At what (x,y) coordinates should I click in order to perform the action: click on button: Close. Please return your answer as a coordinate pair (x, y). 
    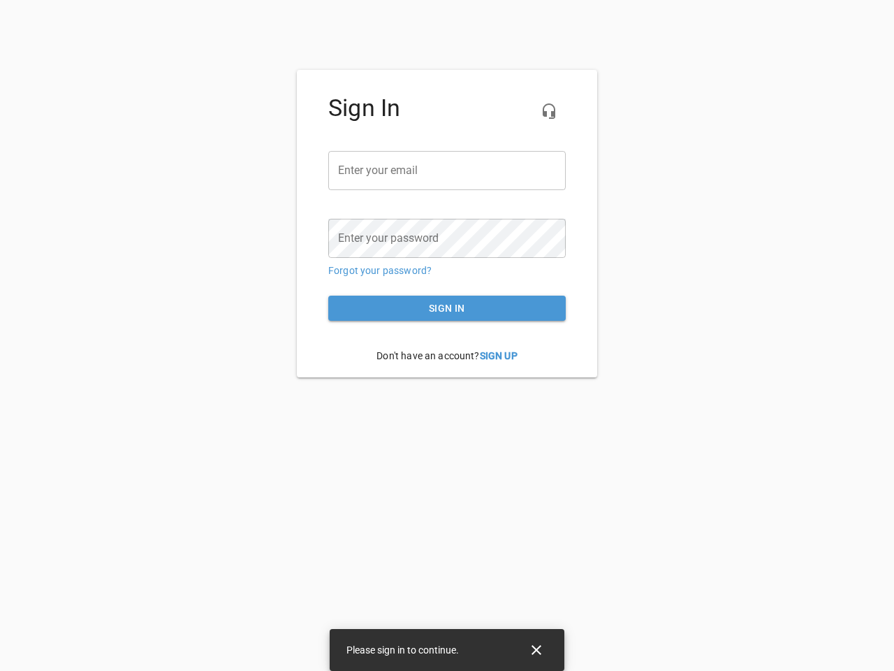
    Looking at the image, I should click on (537, 650).